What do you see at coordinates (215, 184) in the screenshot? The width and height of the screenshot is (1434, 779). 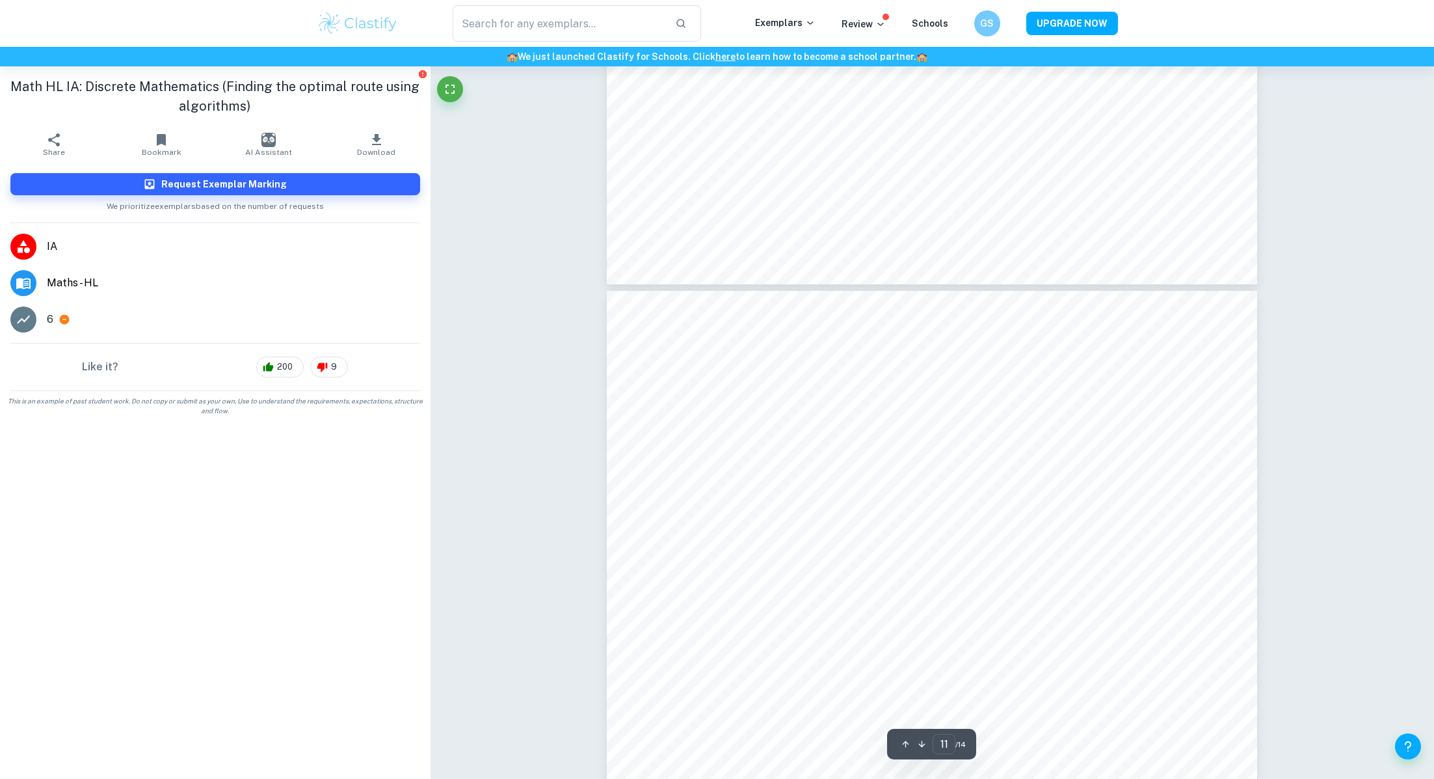 I see `button: Request Exemplar Marking` at bounding box center [215, 184].